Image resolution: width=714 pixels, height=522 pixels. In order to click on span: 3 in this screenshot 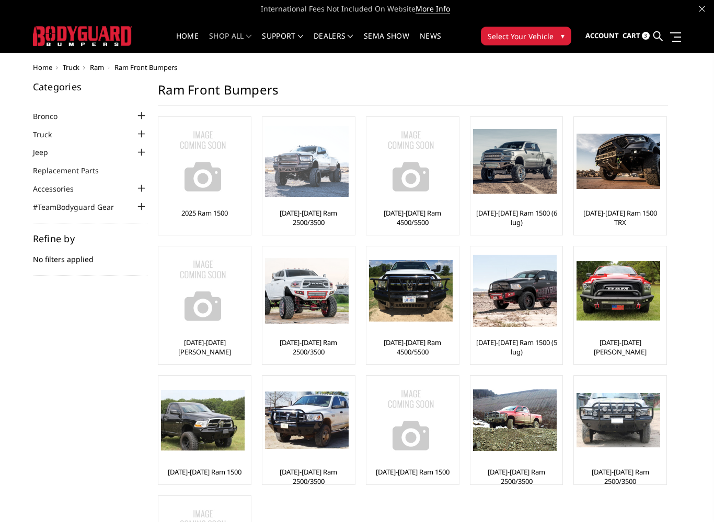, I will do `click(645, 36)`.